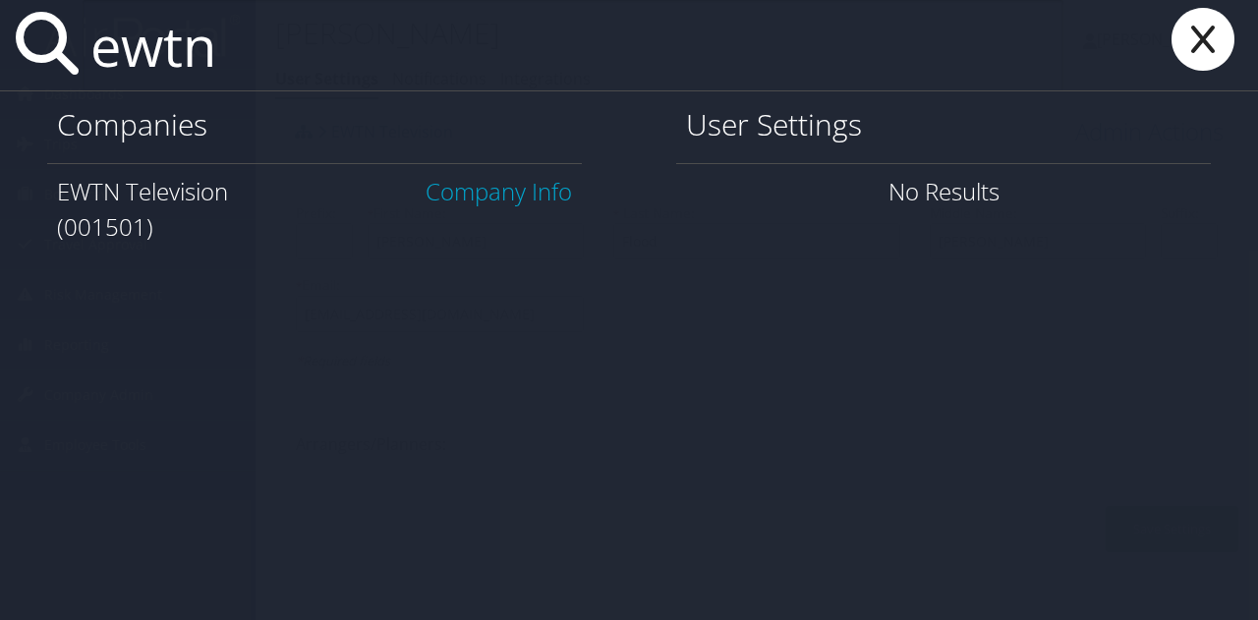 The image size is (1258, 620). I want to click on span: EWTN Television, so click(142, 191).